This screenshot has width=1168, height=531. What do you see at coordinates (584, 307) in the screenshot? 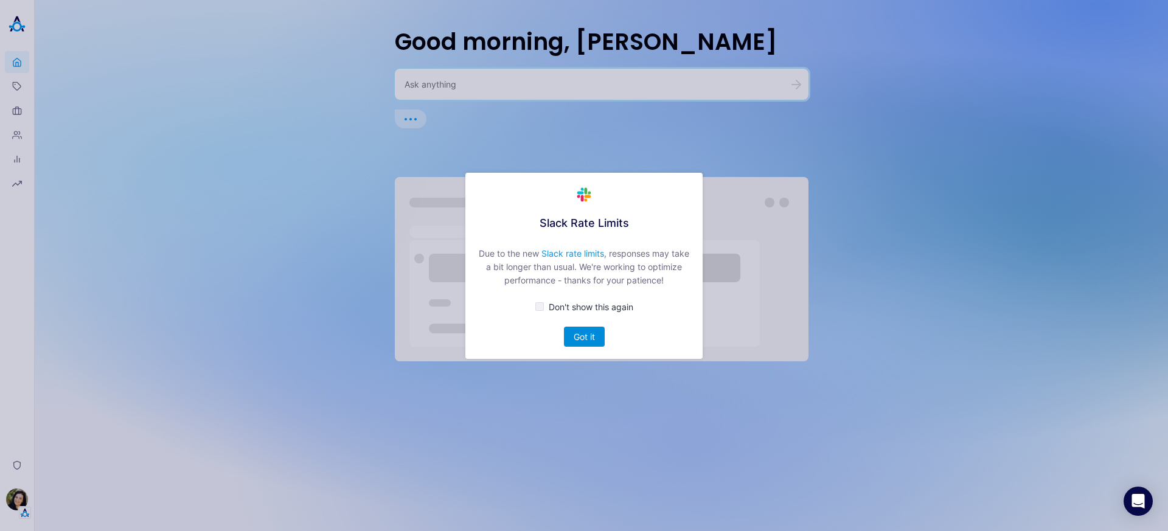
I see `button: Don't show this again` at bounding box center [584, 307].